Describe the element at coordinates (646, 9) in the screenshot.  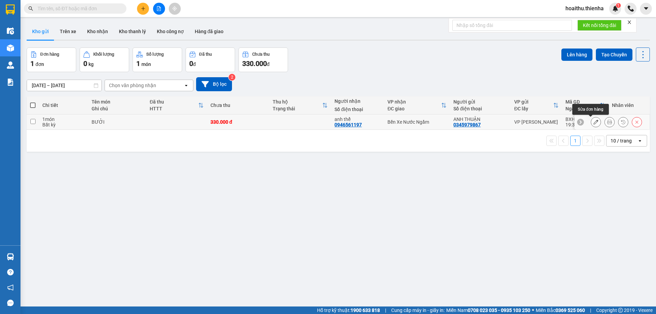
I see `button: caret-down` at that location.